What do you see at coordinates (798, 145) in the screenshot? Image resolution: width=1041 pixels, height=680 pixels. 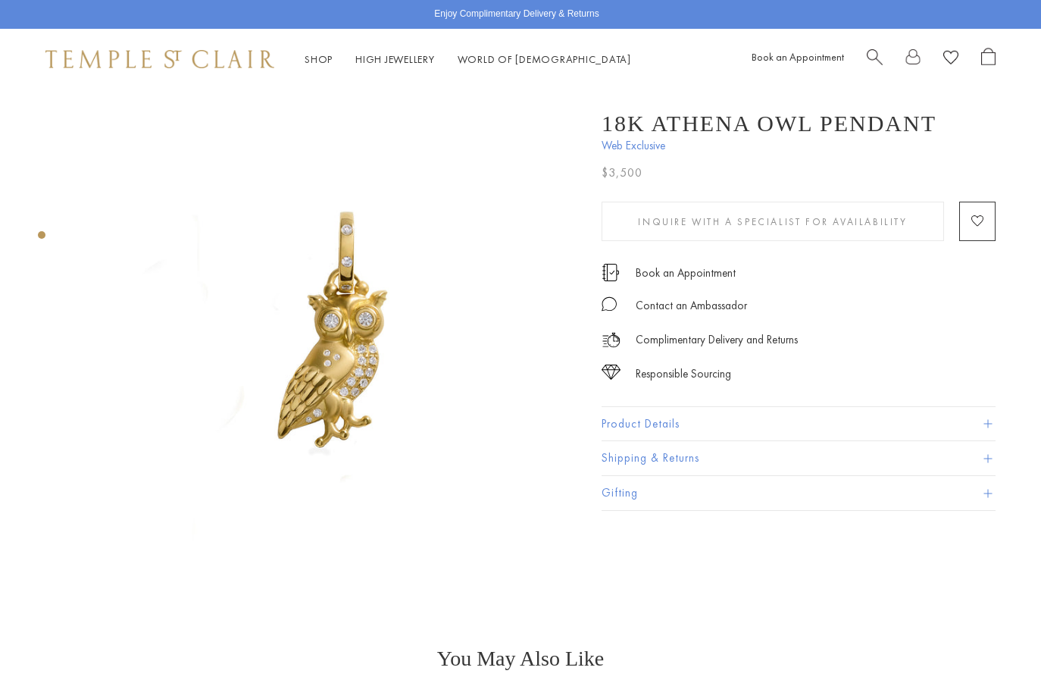 I see `span: Web Exclusive` at bounding box center [798, 145].